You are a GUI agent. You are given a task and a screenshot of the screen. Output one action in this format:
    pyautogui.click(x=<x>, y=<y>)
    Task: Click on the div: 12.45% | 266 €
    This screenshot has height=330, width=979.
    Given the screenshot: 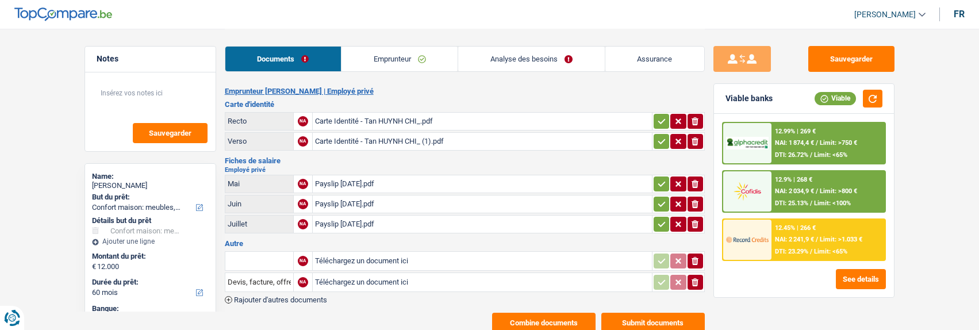 What is the action you would take?
    pyautogui.click(x=795, y=228)
    